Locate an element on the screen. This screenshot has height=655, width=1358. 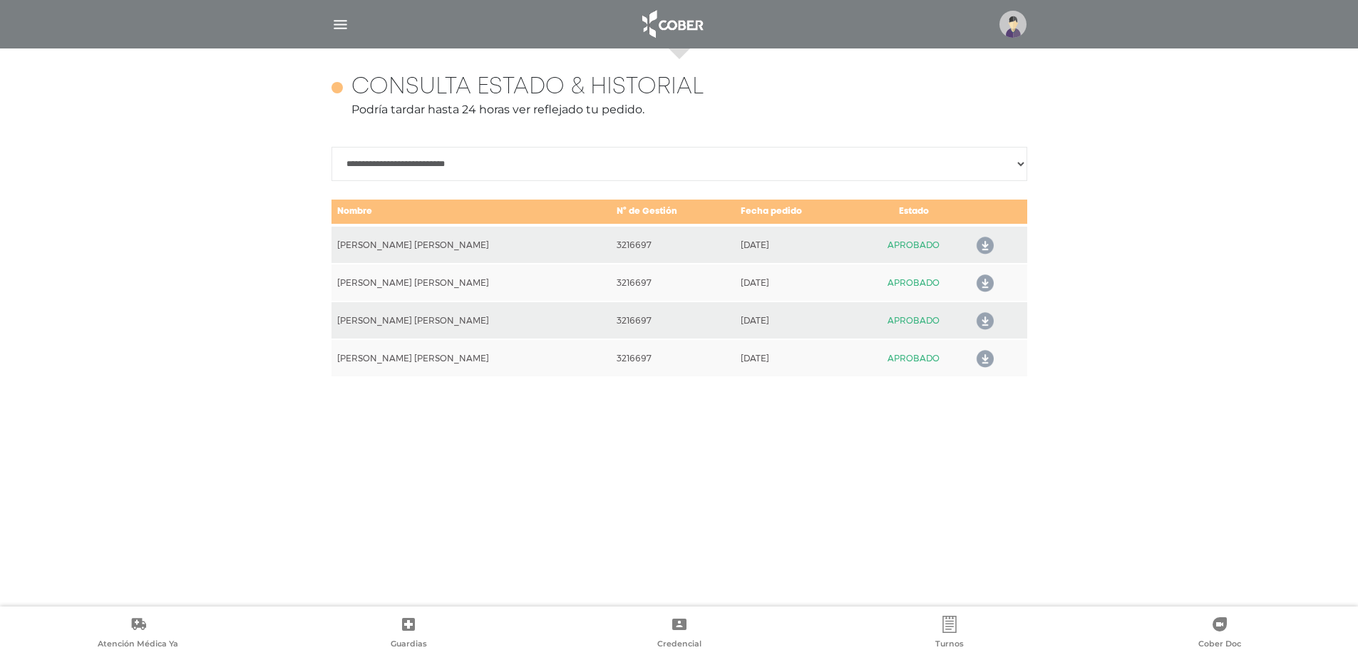
span: Guardias is located at coordinates (409, 645).